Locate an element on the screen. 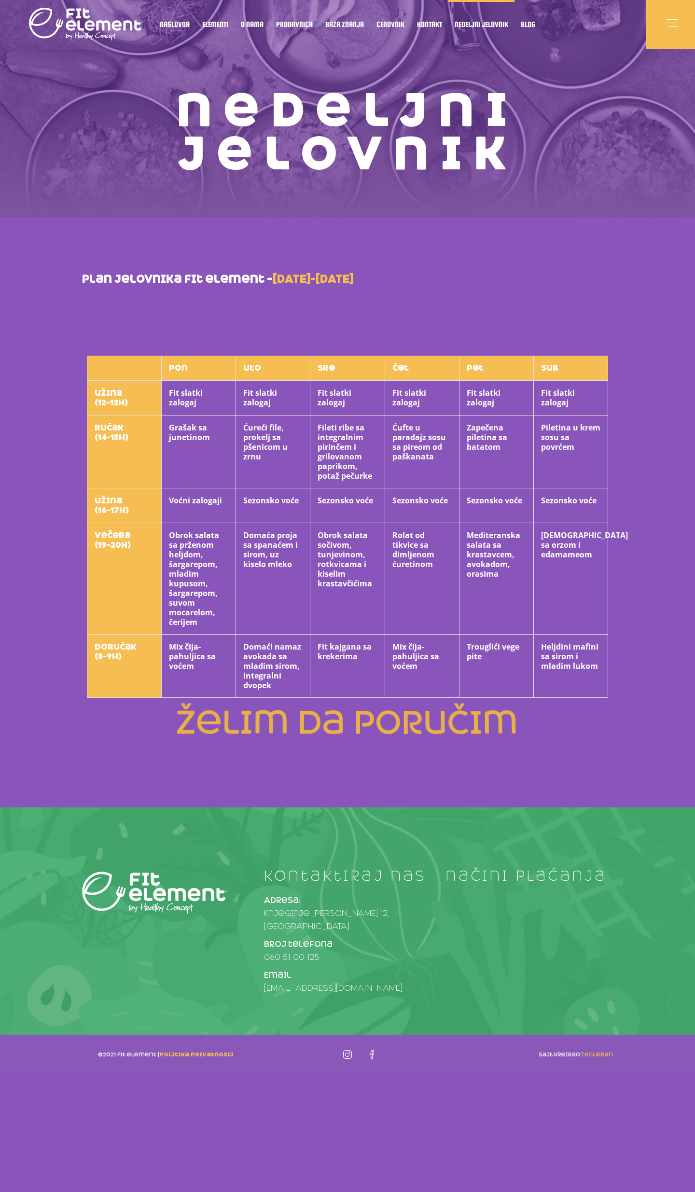 The width and height of the screenshot is (695, 1192). a: politika privatnosti is located at coordinates (196, 1054).